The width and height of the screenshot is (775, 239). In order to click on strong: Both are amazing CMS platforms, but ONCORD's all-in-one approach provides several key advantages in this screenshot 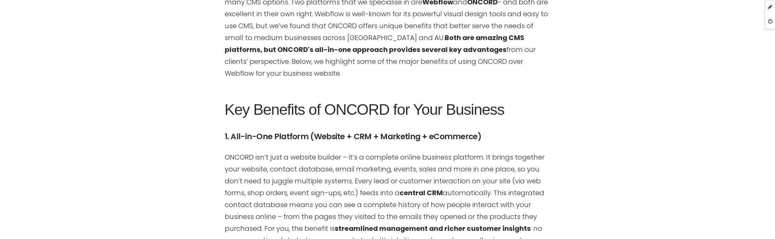, I will do `click(374, 43)`.